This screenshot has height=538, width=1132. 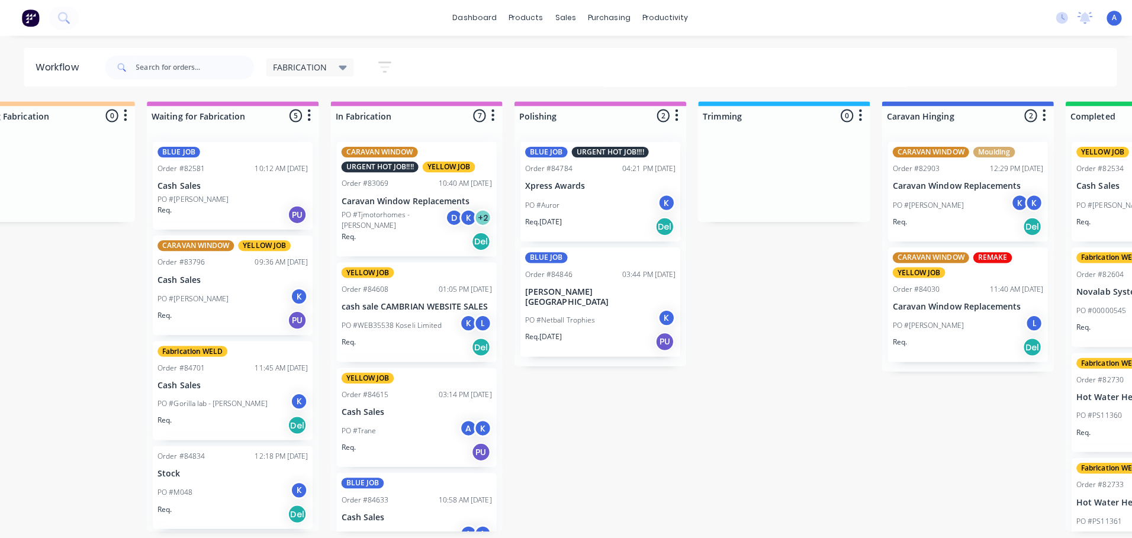 I want to click on input: Search for orders..., so click(x=194, y=67).